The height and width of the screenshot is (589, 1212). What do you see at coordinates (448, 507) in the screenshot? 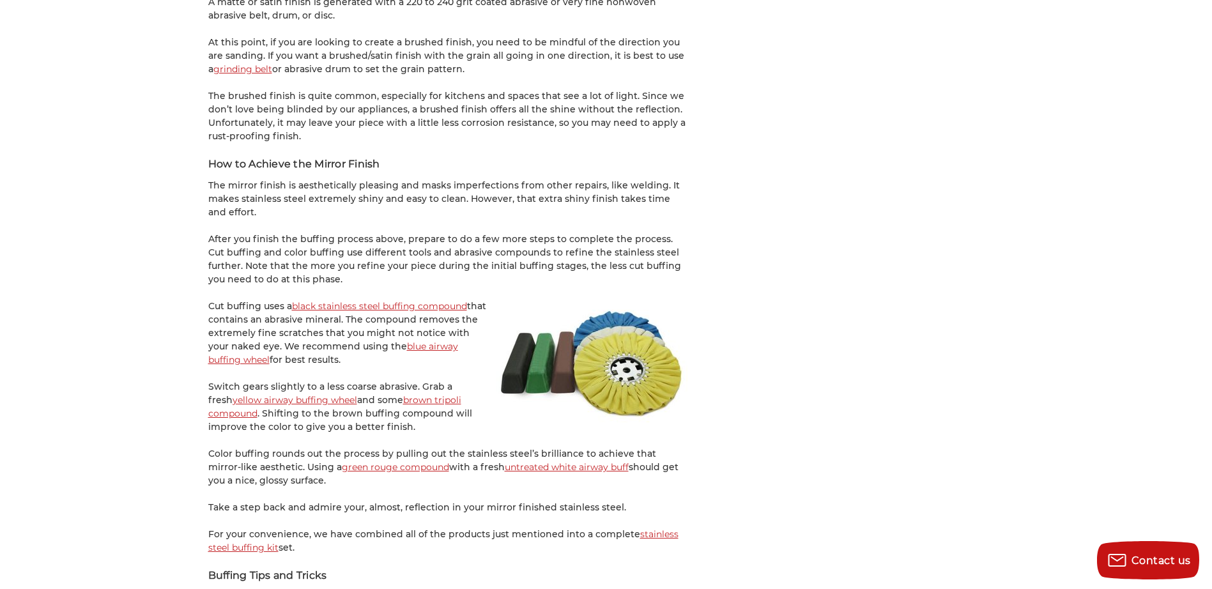
I see `p: Take a step back and admire your, almost, reflection in your mirror finished stainless steel.` at bounding box center [448, 507].